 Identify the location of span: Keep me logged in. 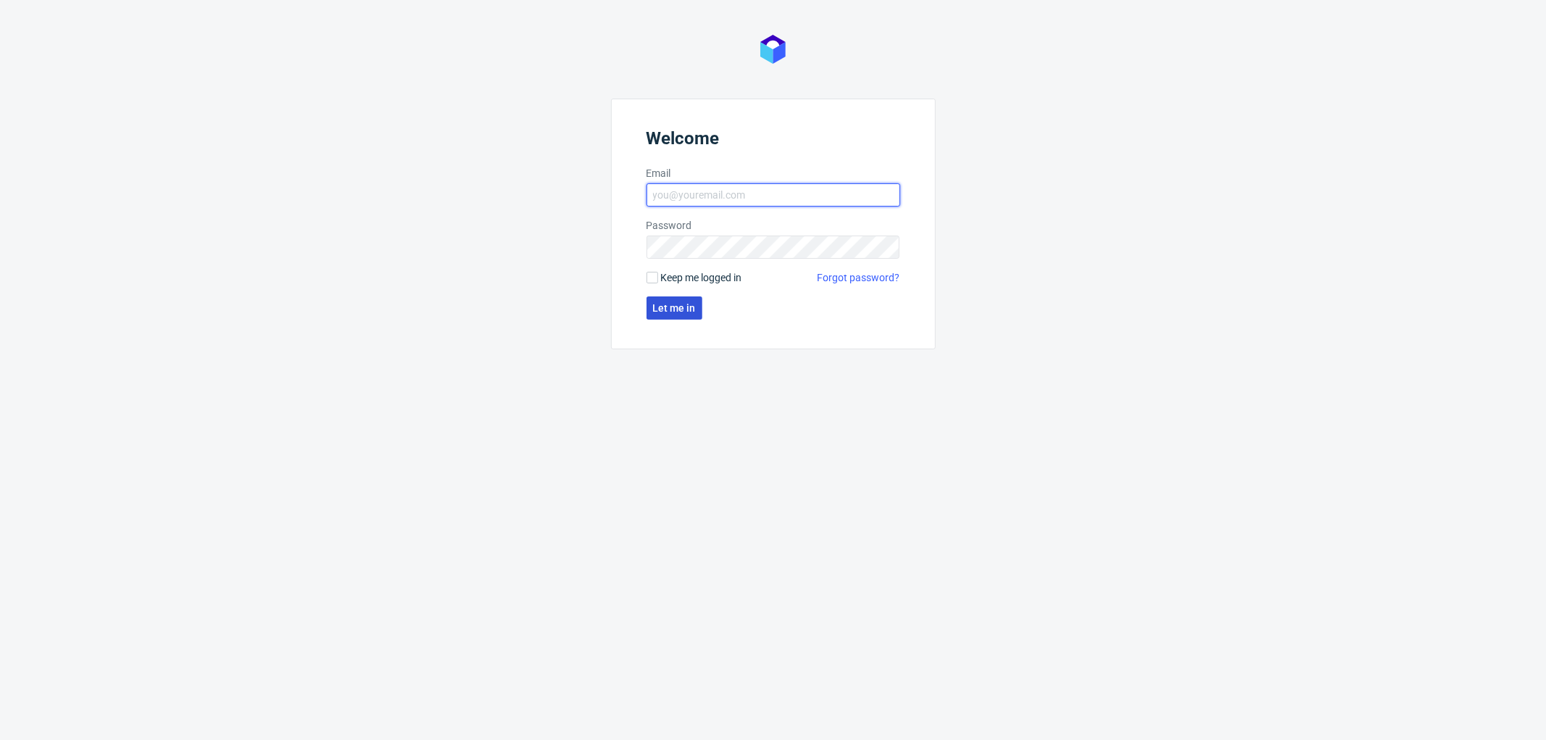
(702, 278).